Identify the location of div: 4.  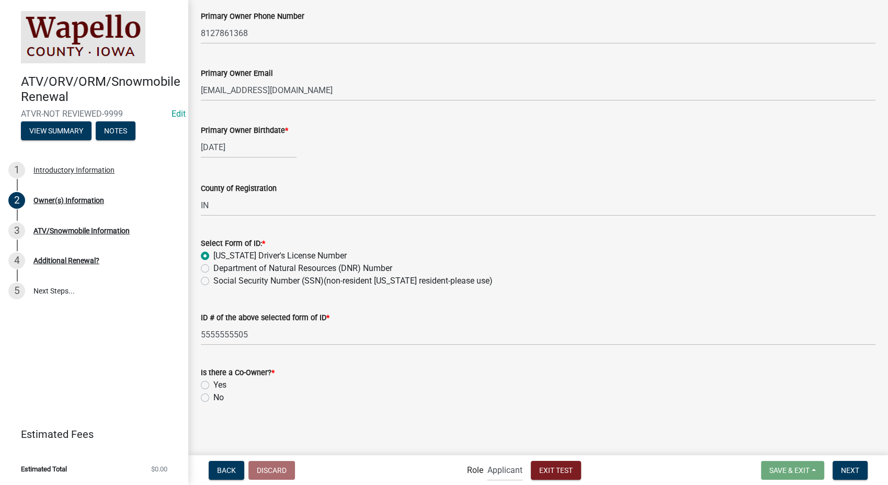
(17, 261).